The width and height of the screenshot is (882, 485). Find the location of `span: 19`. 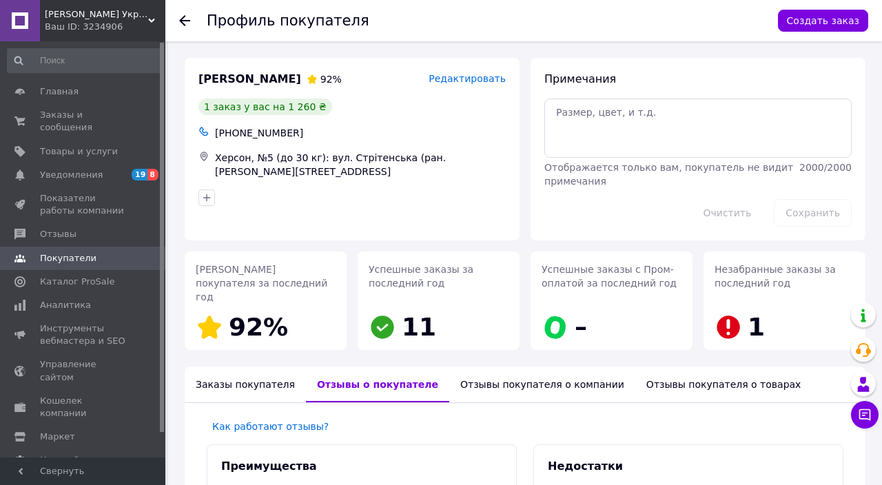

span: 19 is located at coordinates (139, 174).